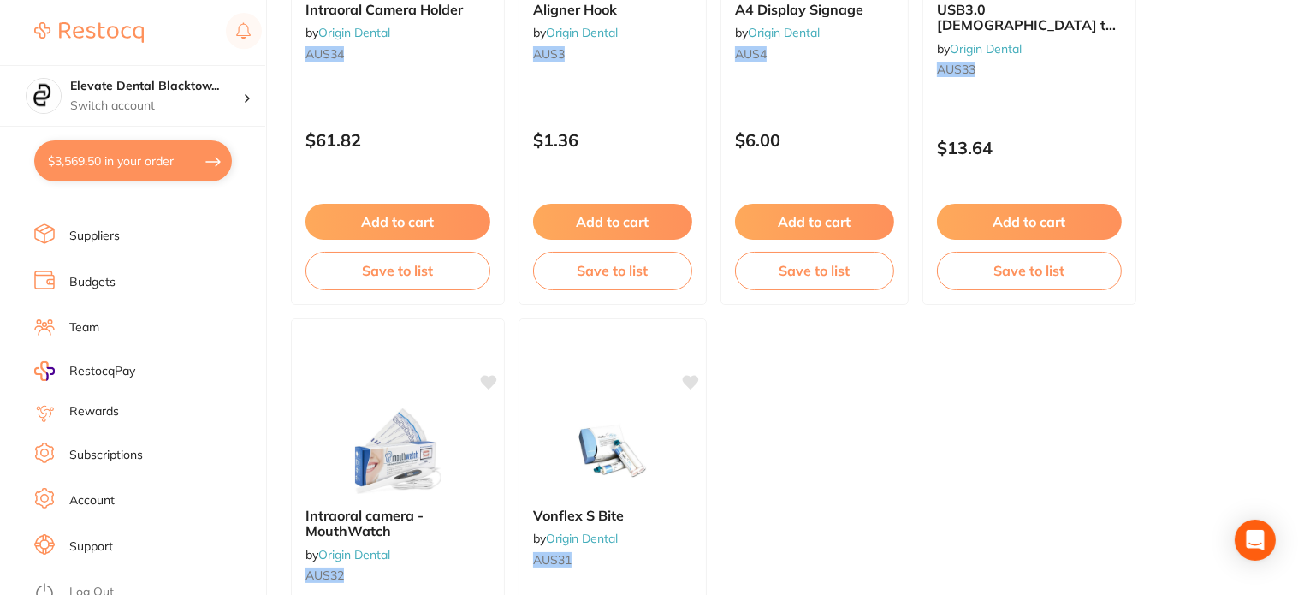 This screenshot has height=595, width=1310. Describe the element at coordinates (549, 54) in the screenshot. I see `em: AUS3` at that location.